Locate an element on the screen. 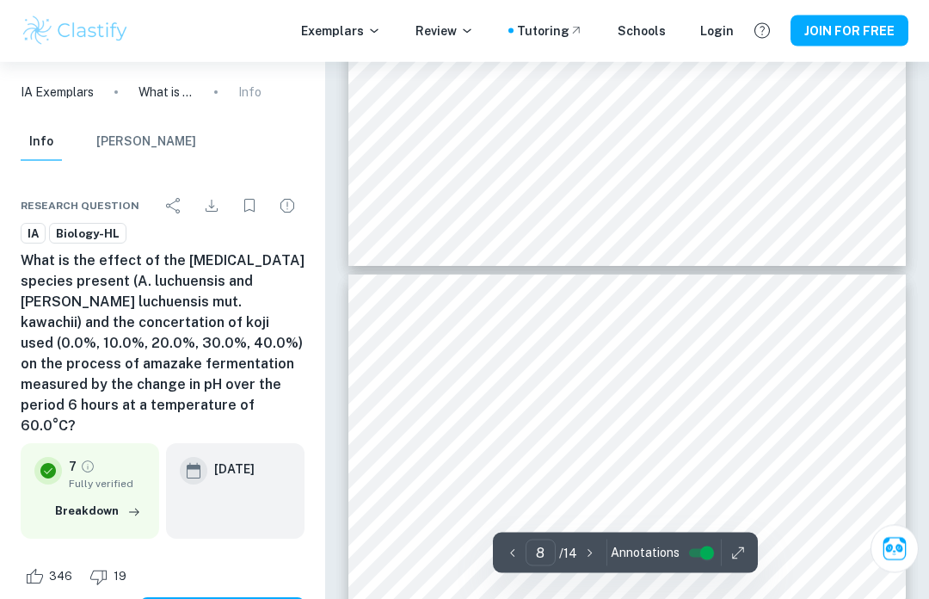  span: Fully verified is located at coordinates (107, 483).